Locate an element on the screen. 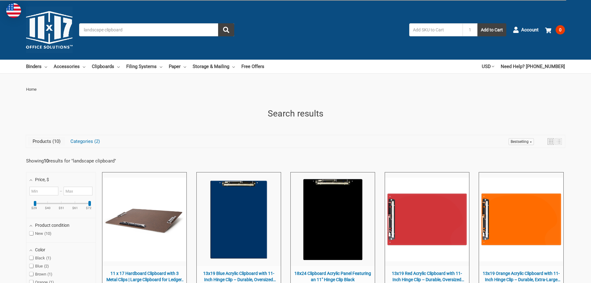 This screenshot has width=591, height=283. img: 13x19 Clipboard Acrylic Panel Featuring an 11" Hinge Clip Blue is located at coordinates (239, 219).